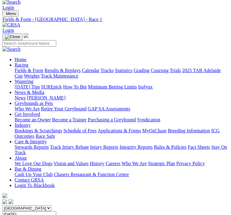  What do you see at coordinates (122, 120) in the screenshot?
I see `div: Get Involved` at bounding box center [122, 120].